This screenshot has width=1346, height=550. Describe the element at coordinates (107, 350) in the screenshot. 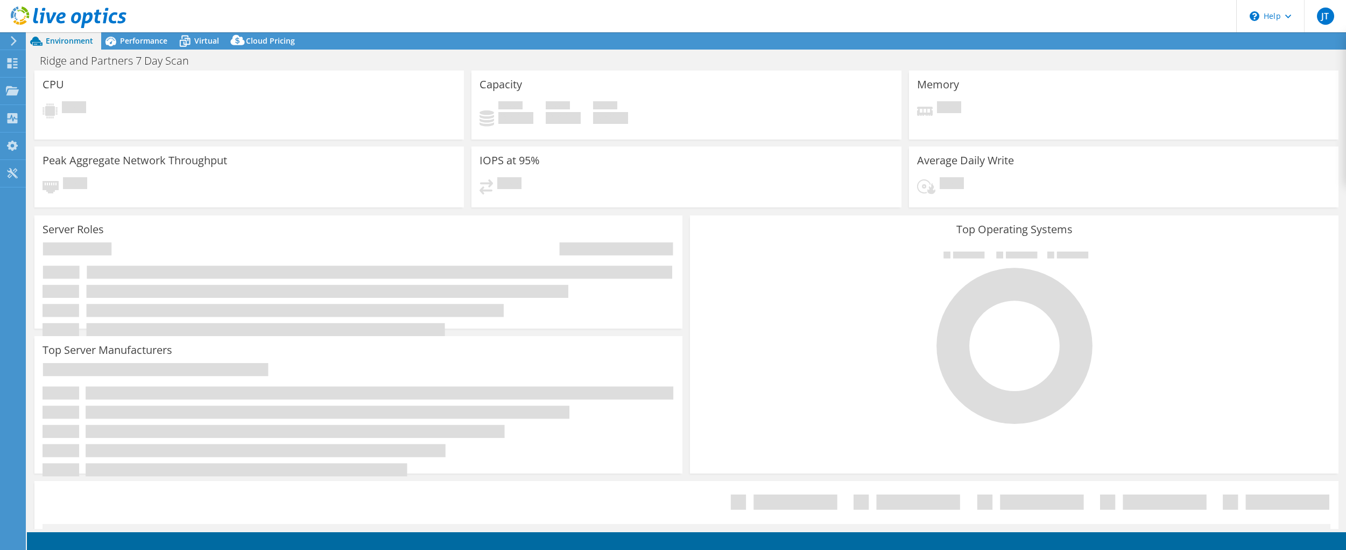

I see `h3: Top Server Manufacturers` at that location.